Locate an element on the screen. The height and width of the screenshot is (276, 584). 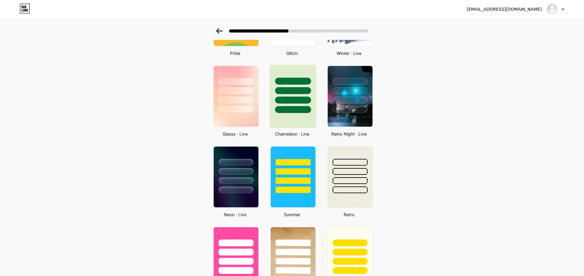
div: Summer is located at coordinates (292, 214).